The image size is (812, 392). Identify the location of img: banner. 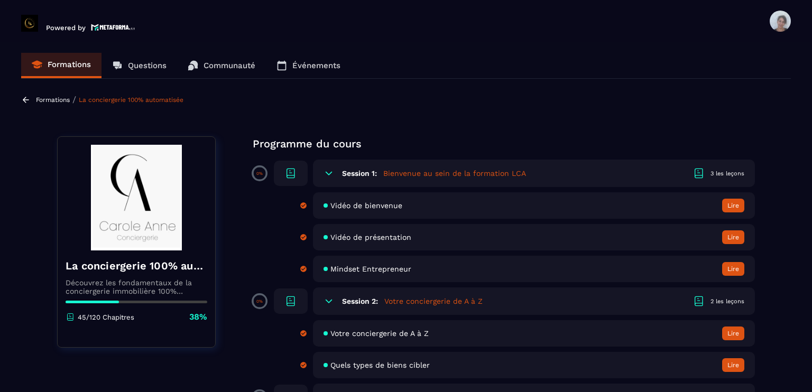
(136, 198).